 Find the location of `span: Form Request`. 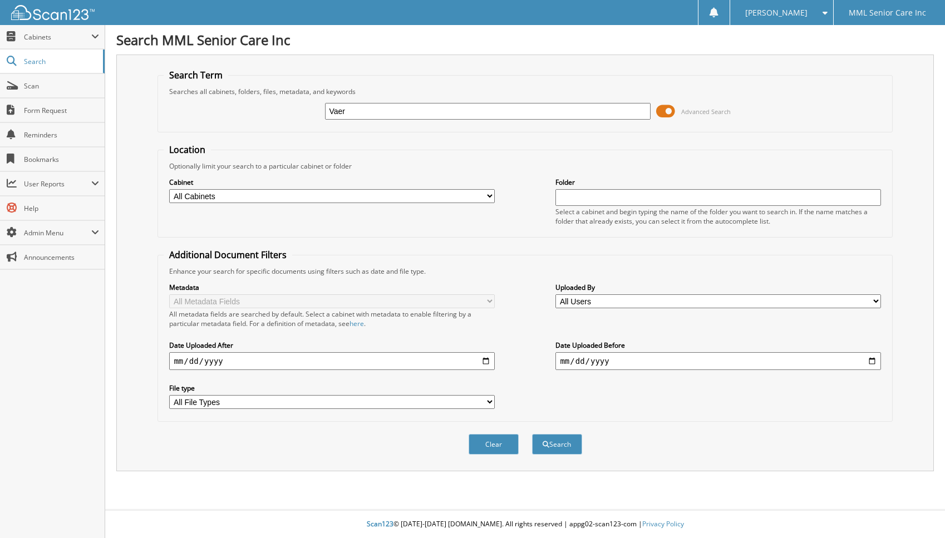

span: Form Request is located at coordinates (61, 110).